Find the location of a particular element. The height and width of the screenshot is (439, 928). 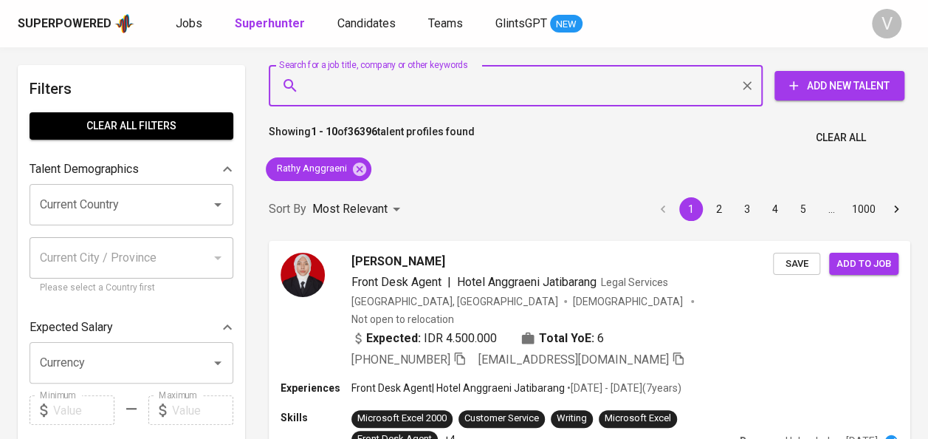

div: Microsoft Excel is located at coordinates (638, 418).